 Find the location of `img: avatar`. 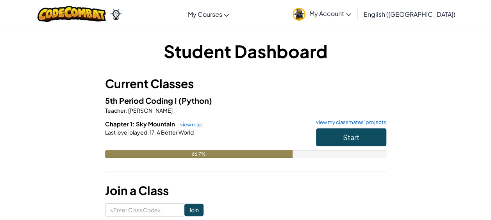

img: avatar is located at coordinates (299, 14).